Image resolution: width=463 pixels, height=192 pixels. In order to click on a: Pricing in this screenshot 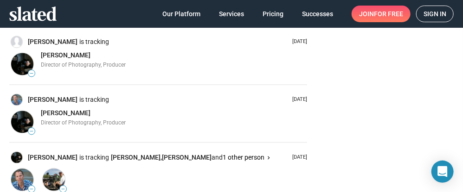, I will do `click(273, 14)`.